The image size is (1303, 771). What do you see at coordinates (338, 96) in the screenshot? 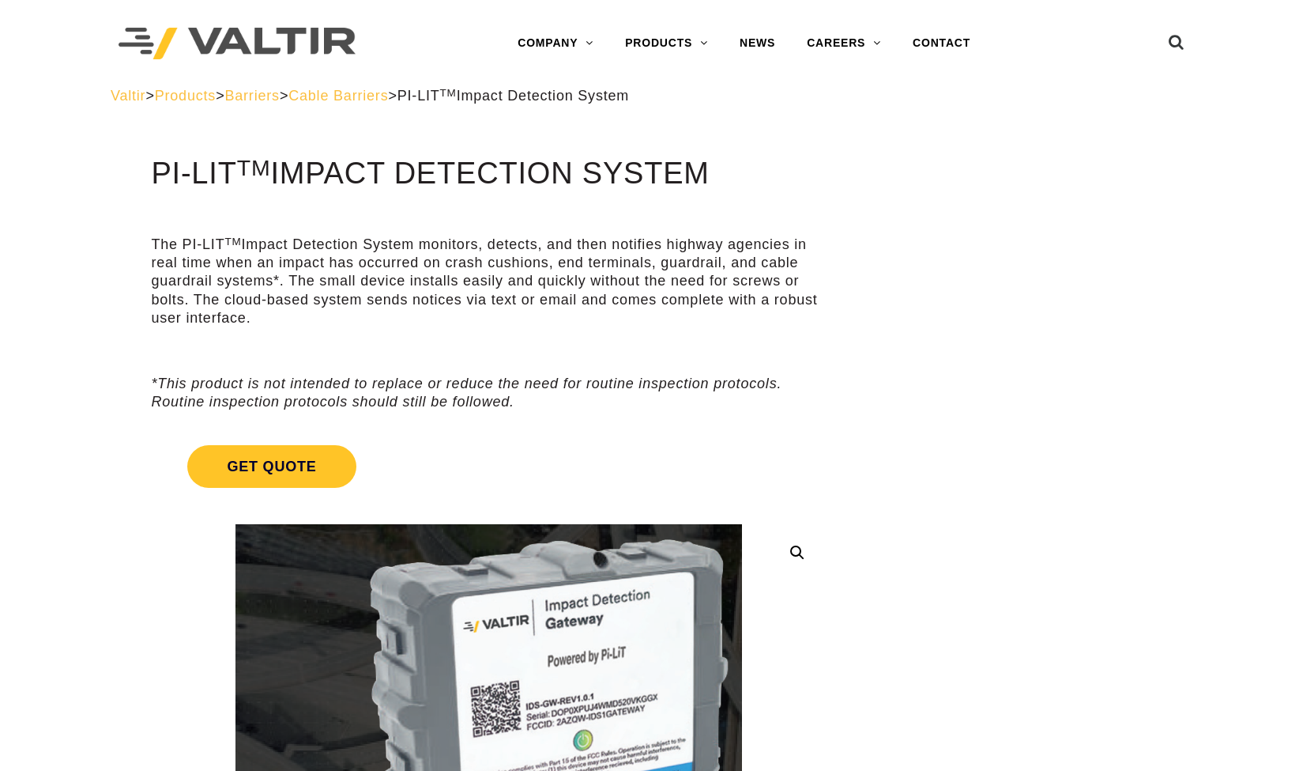
I see `span: Cable Barriers` at bounding box center [338, 96].